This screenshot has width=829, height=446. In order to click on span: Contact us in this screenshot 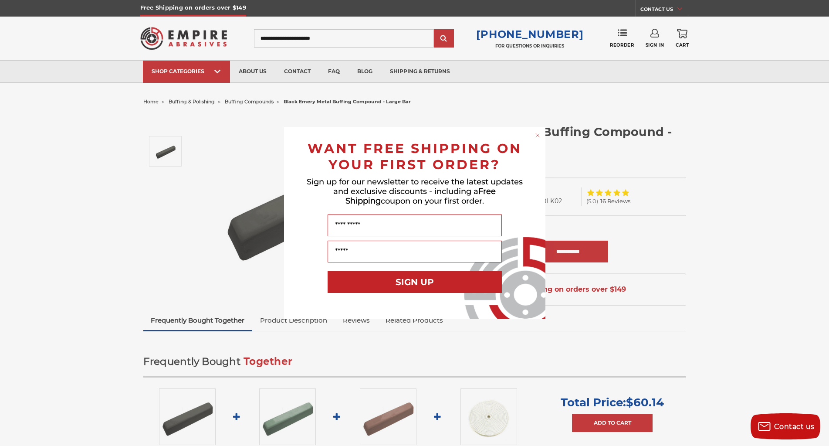, I will do `click(794, 426)`.